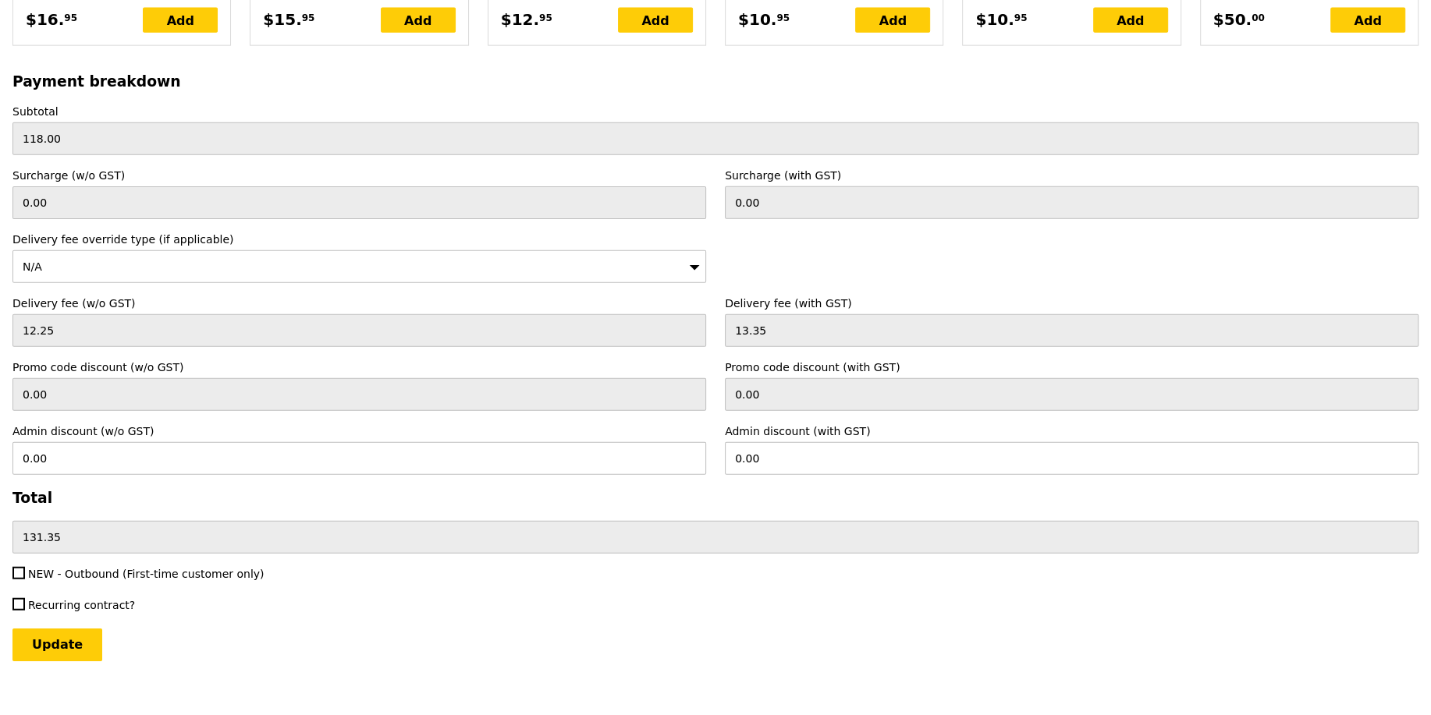 The height and width of the screenshot is (715, 1431). Describe the element at coordinates (146, 574) in the screenshot. I see `span: NEW - Outbound (First-time customer only)` at that location.